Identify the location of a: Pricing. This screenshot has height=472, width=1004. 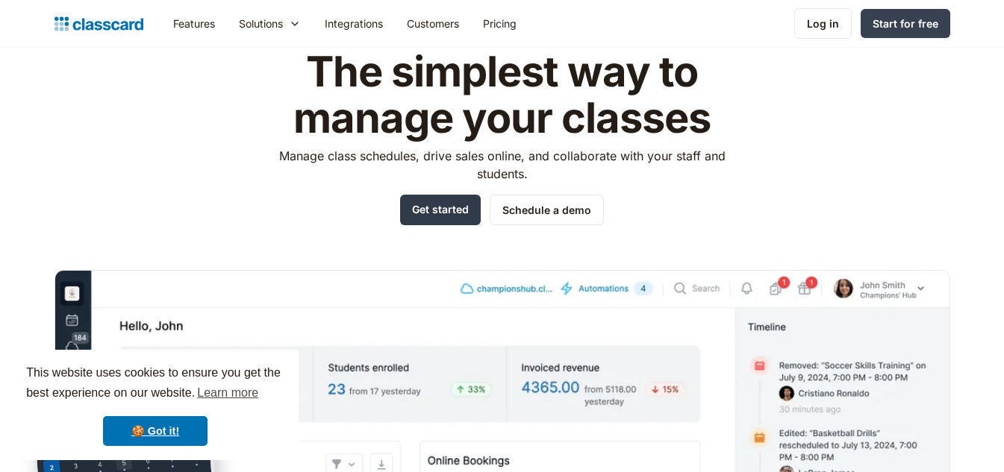
(499, 23).